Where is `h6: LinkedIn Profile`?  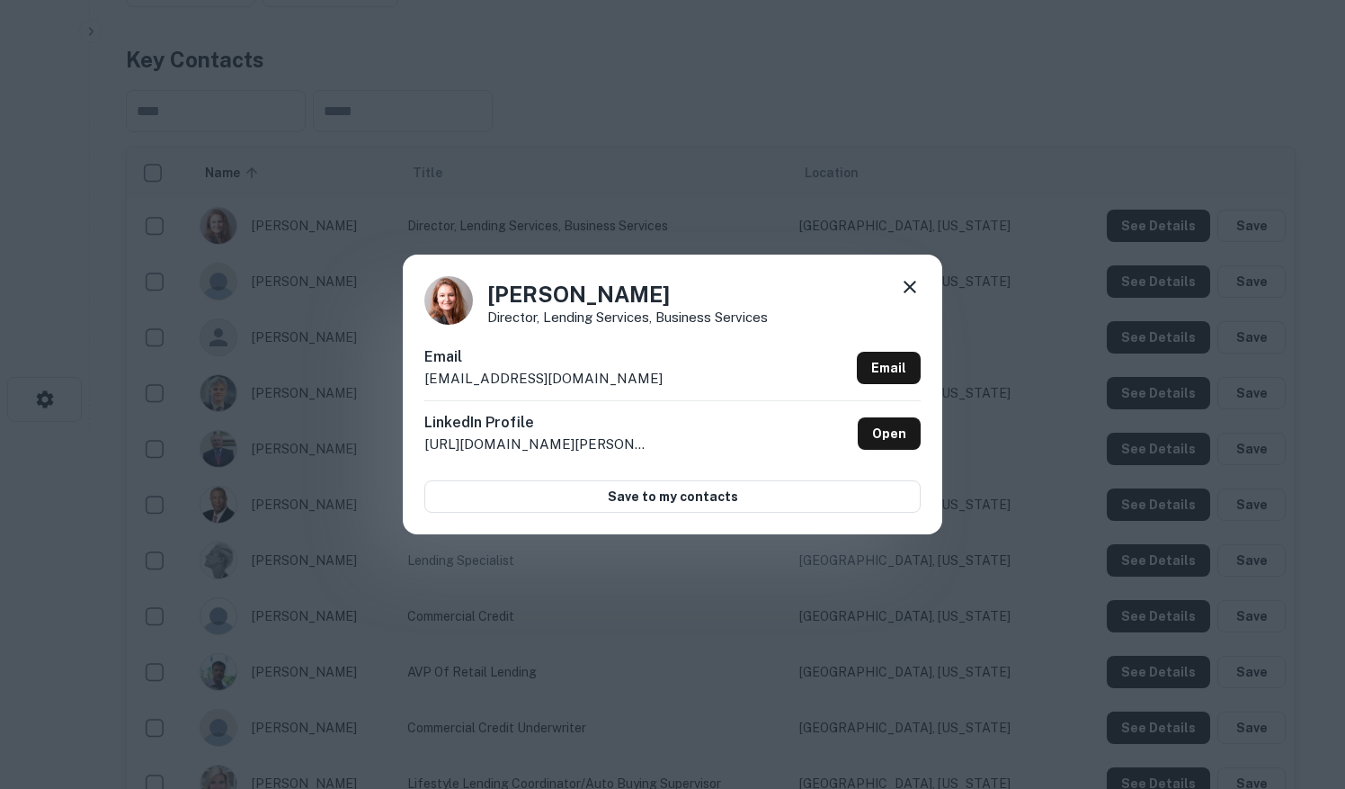 h6: LinkedIn Profile is located at coordinates (537, 423).